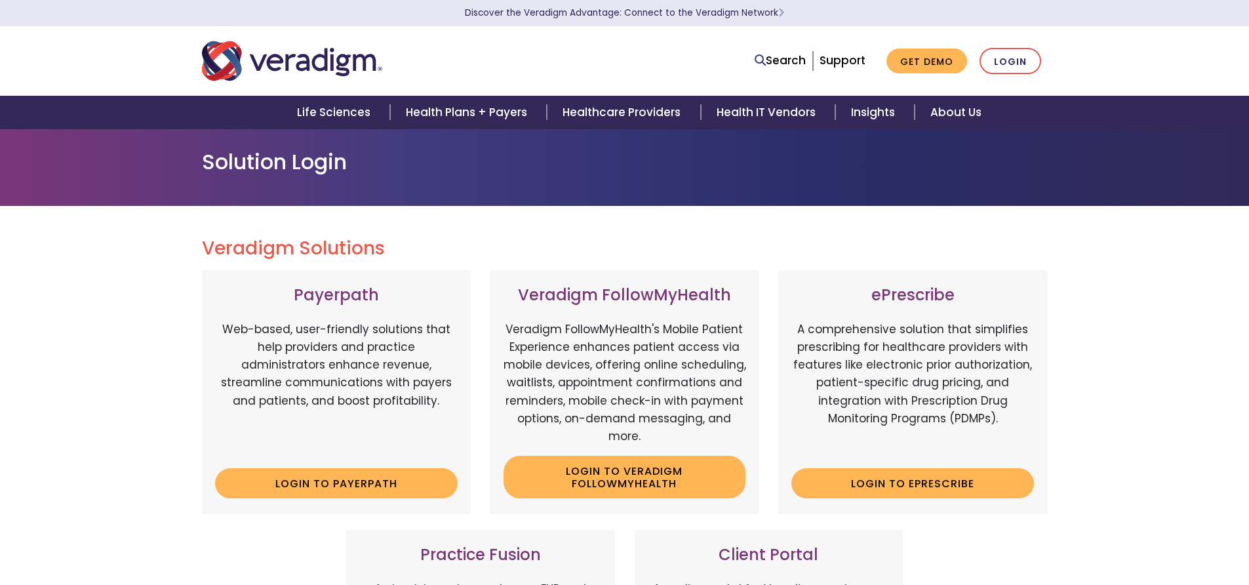 Image resolution: width=1249 pixels, height=585 pixels. Describe the element at coordinates (292, 61) in the screenshot. I see `img: Veradigm logo` at that location.